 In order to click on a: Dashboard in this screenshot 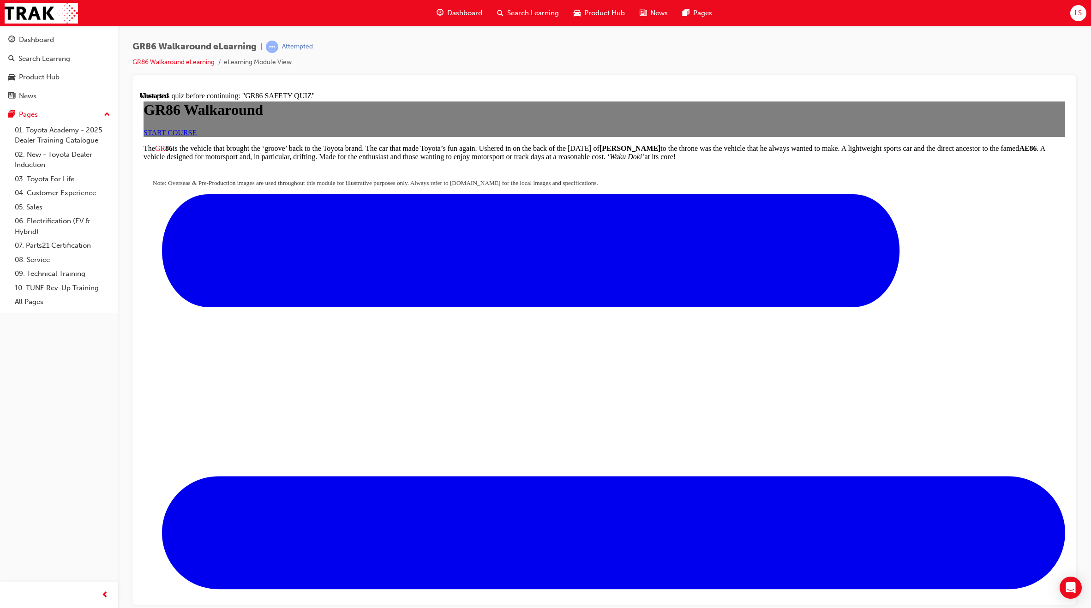, I will do `click(59, 40)`.